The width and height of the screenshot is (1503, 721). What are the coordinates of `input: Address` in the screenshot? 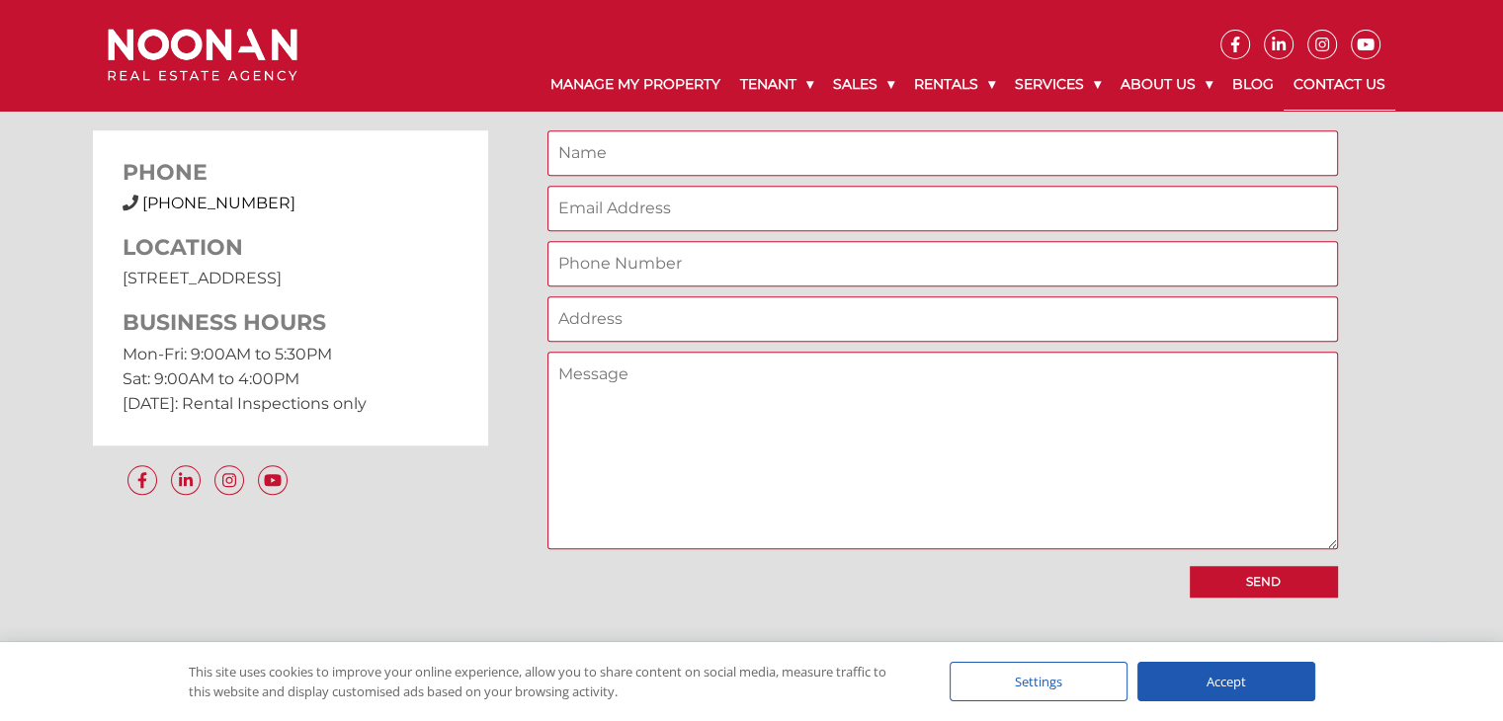 It's located at (943, 319).